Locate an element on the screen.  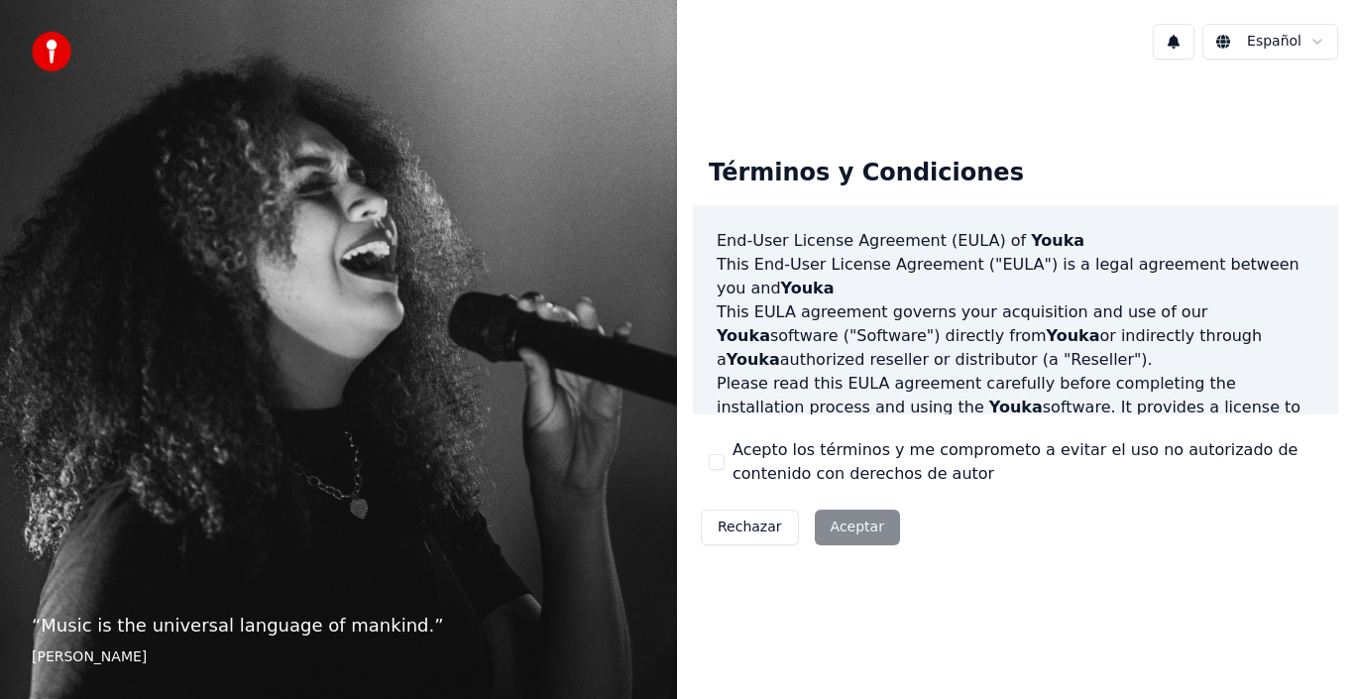
p: “ Music is the universal language of mankind. ” is located at coordinates (338, 626).